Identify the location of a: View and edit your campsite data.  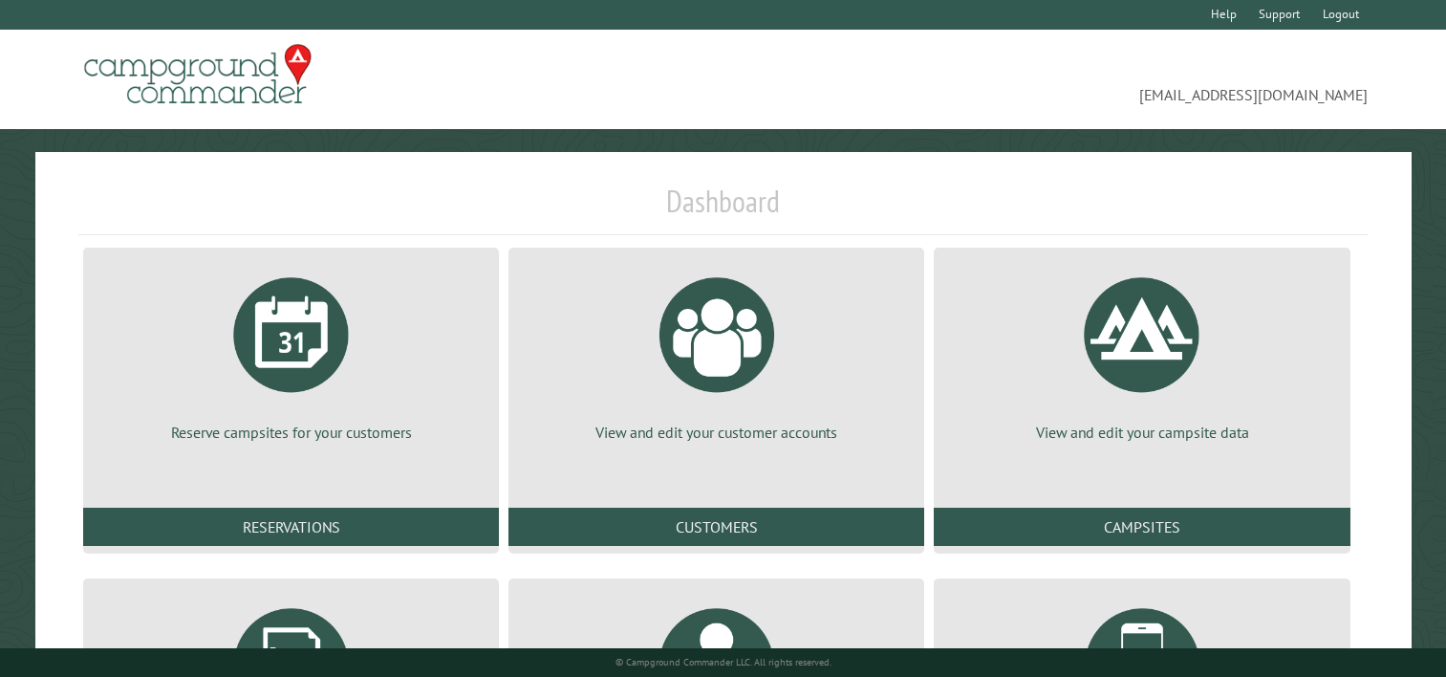
(1141, 353).